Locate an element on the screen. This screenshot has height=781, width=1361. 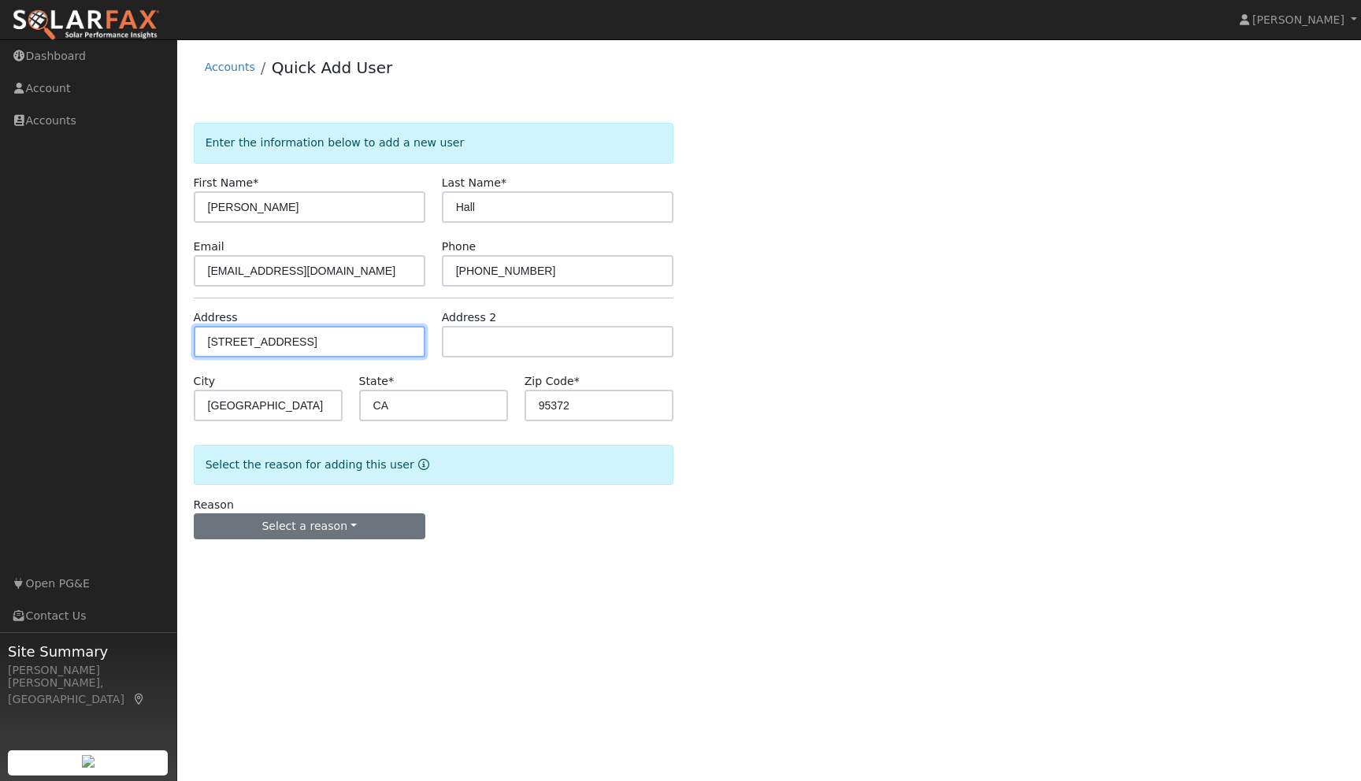
button: Select a reason is located at coordinates (309, 527).